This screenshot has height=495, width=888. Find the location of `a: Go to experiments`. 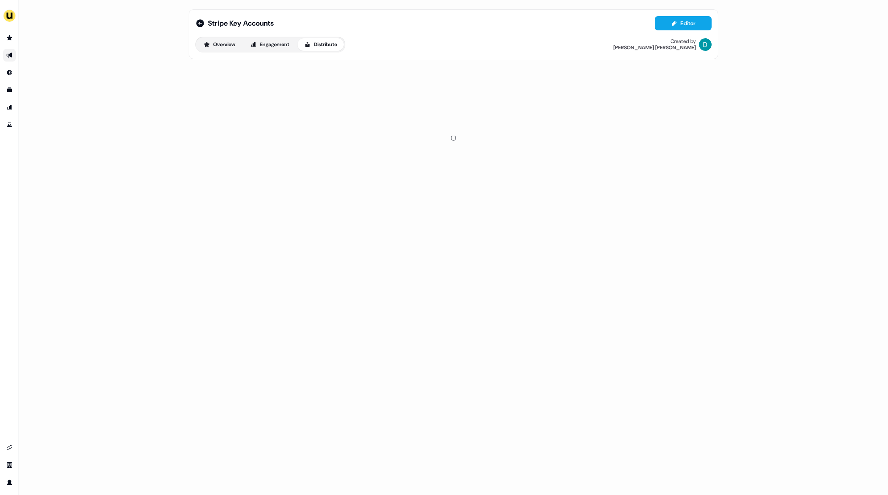

a: Go to experiments is located at coordinates (9, 125).